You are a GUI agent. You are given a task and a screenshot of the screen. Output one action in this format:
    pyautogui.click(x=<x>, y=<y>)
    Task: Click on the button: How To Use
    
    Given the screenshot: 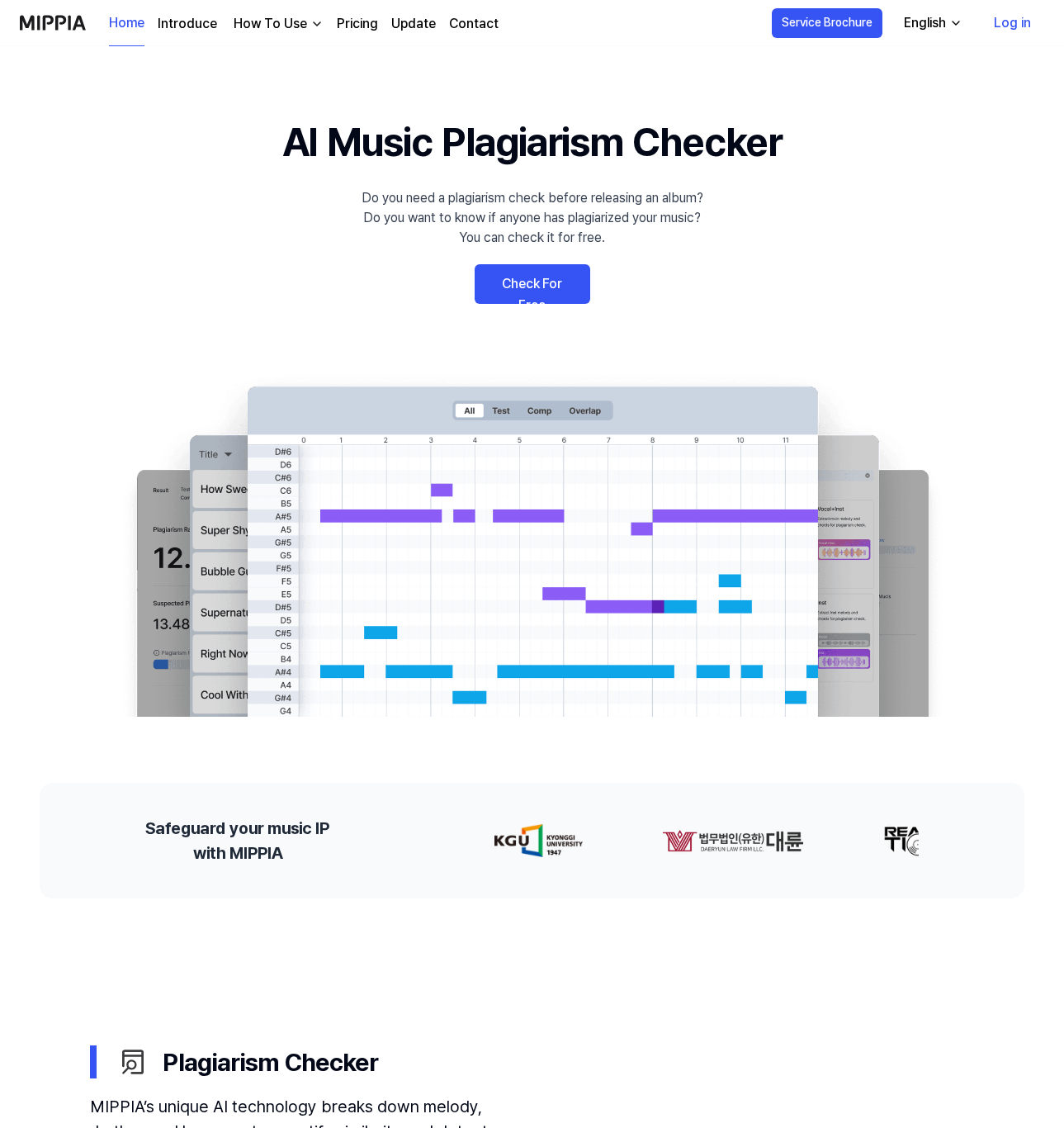 What is the action you would take?
    pyautogui.click(x=276, y=24)
    